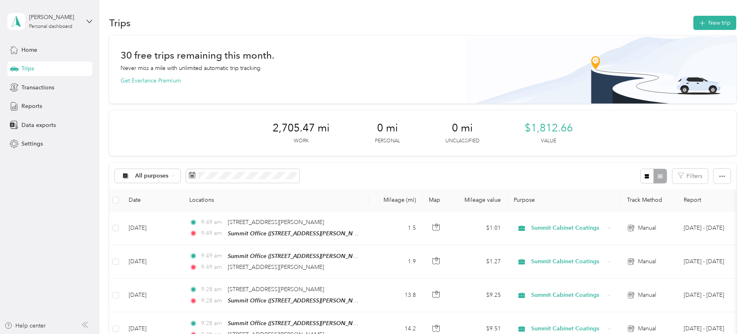 This screenshot has width=750, height=334. Describe the element at coordinates (301, 141) in the screenshot. I see `p: Work` at that location.